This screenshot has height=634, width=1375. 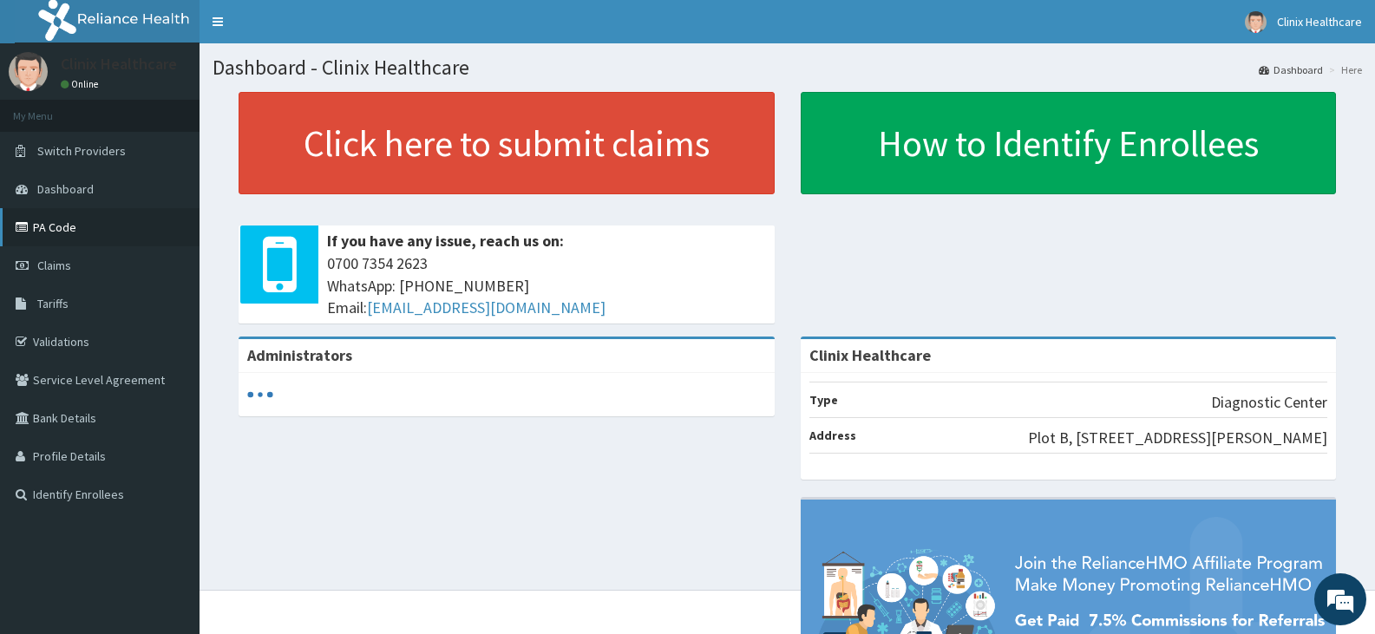 I want to click on span: Dashboard, so click(x=65, y=189).